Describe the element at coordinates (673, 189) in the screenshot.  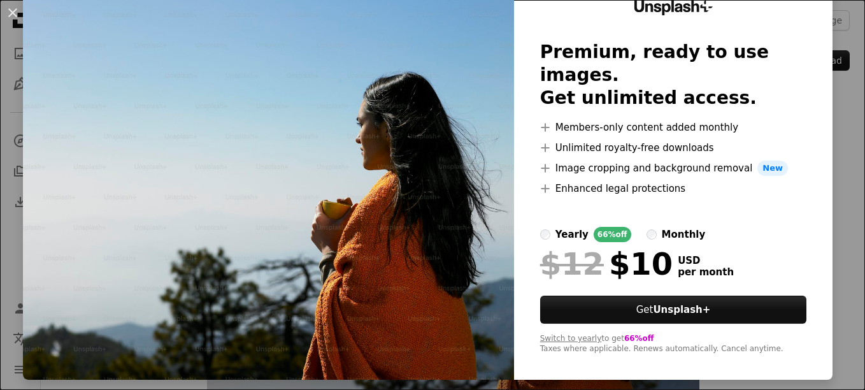
I see `li: Enhanced legal protections` at that location.